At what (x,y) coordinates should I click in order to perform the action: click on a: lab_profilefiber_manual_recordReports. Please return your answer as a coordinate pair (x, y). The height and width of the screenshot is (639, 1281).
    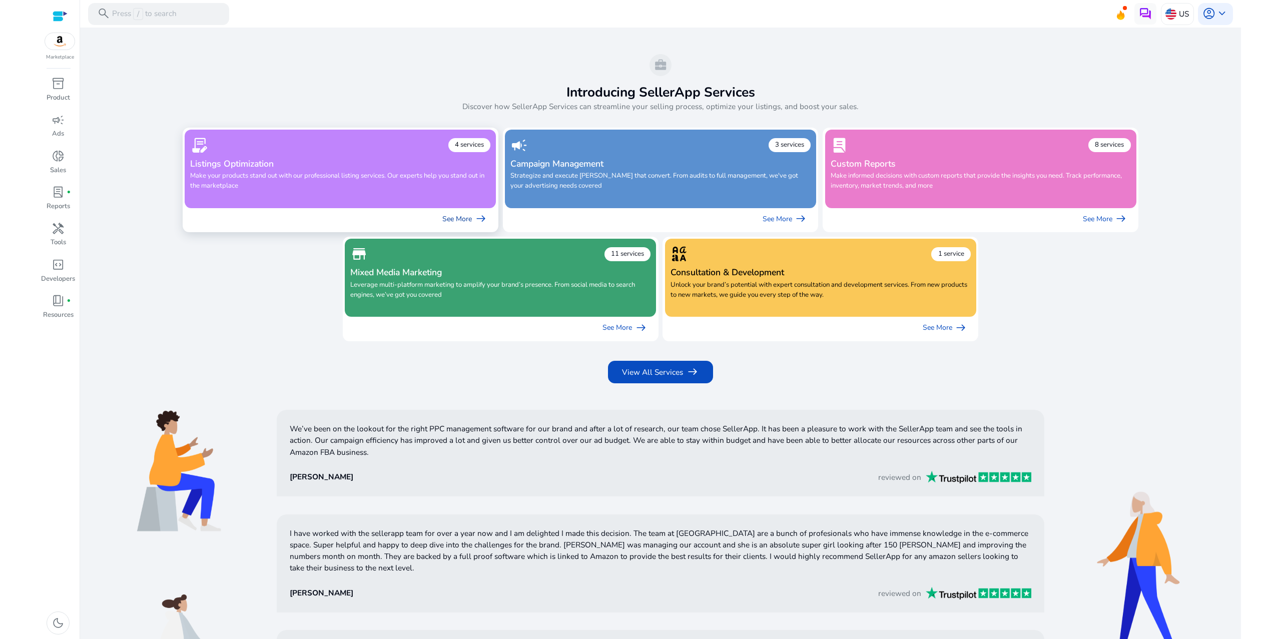
    Looking at the image, I should click on (58, 202).